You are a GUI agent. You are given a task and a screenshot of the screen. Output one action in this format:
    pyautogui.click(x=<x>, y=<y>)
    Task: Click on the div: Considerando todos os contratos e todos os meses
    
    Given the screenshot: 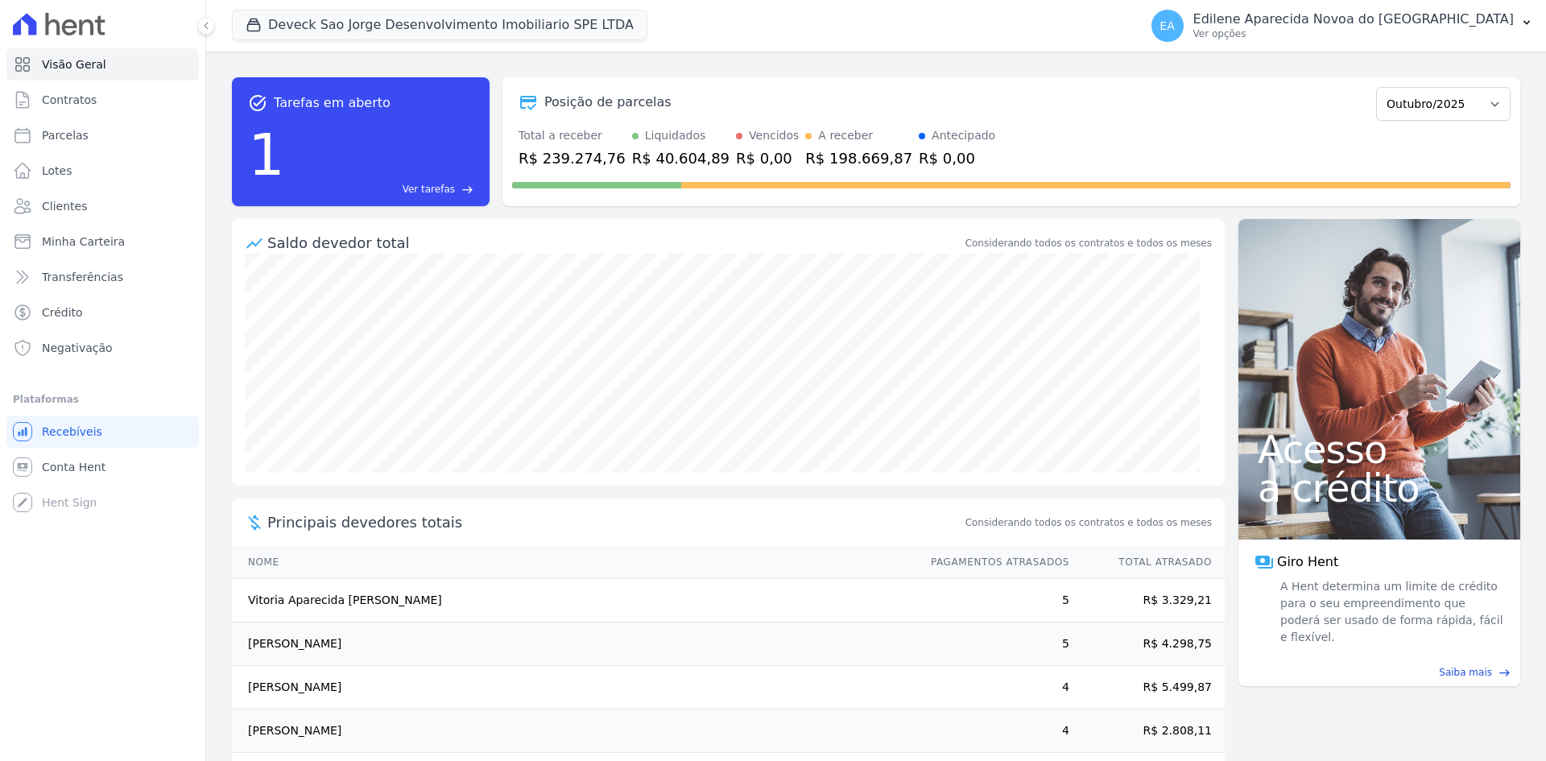 What is the action you would take?
    pyautogui.click(x=1088, y=243)
    